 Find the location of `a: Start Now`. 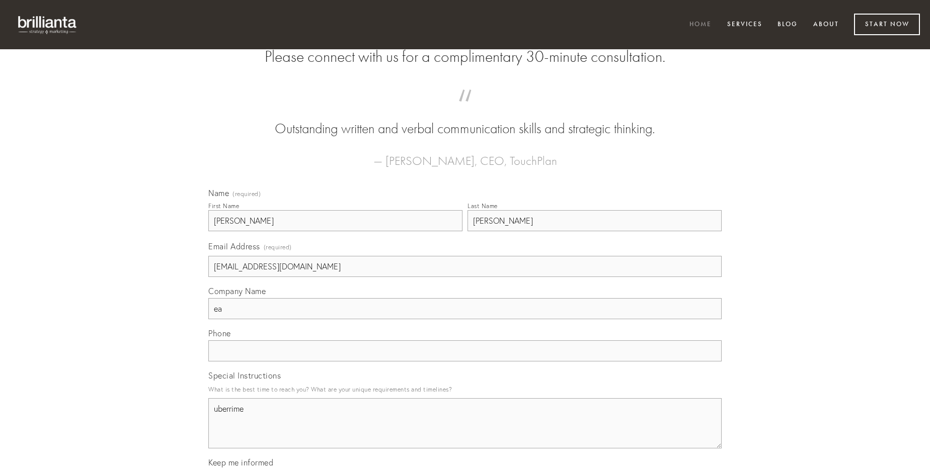

a: Start Now is located at coordinates (886, 24).